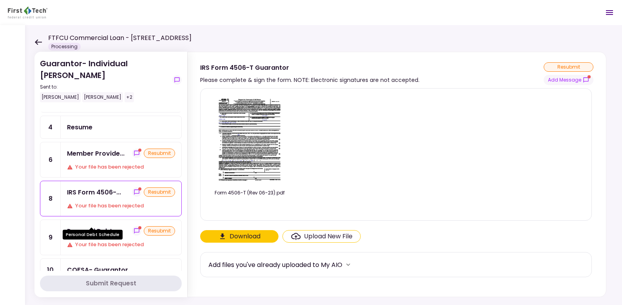 This screenshot has width=622, height=305. I want to click on div: 10, so click(51, 270).